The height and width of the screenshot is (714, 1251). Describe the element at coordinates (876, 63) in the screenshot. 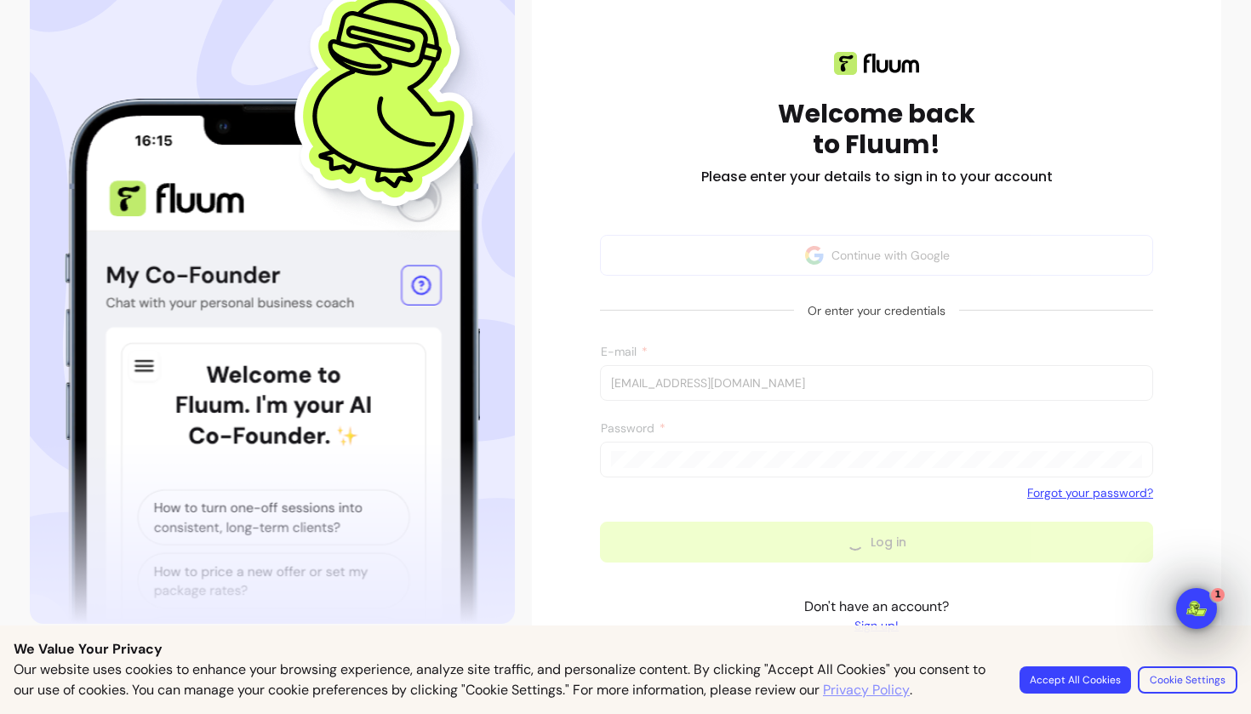

I see `img: Fluum logo` at that location.